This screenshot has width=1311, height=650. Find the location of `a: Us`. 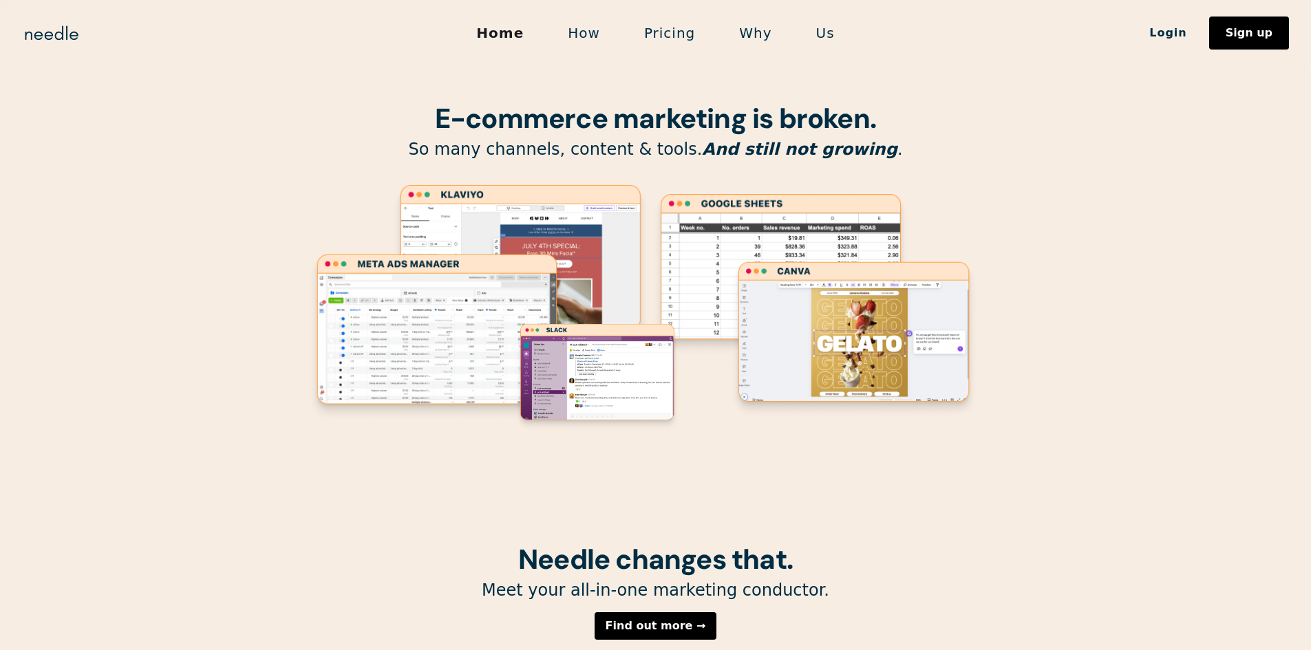

a: Us is located at coordinates (825, 33).